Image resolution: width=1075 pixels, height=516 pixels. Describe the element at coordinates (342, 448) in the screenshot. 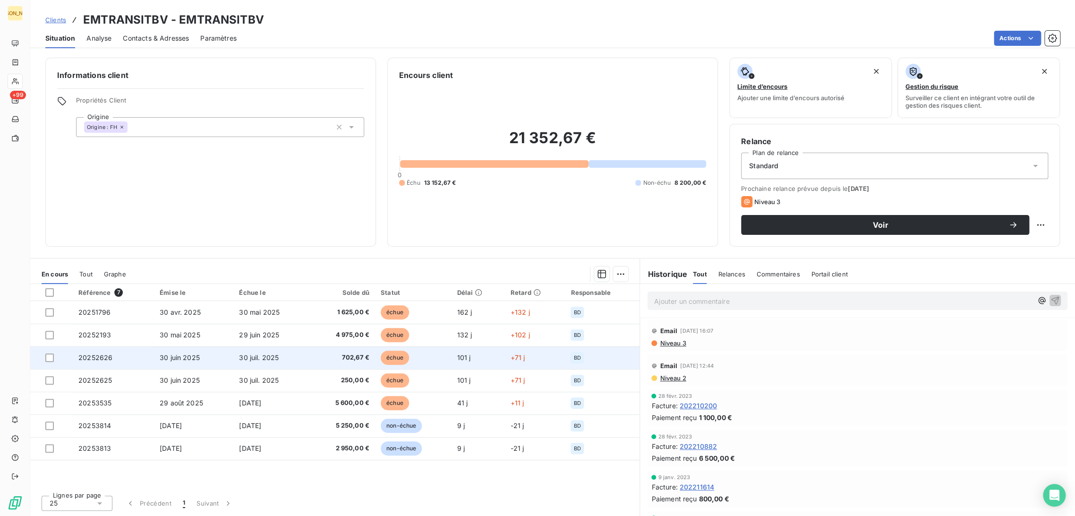

I see `span: 2 950,00 €` at that location.